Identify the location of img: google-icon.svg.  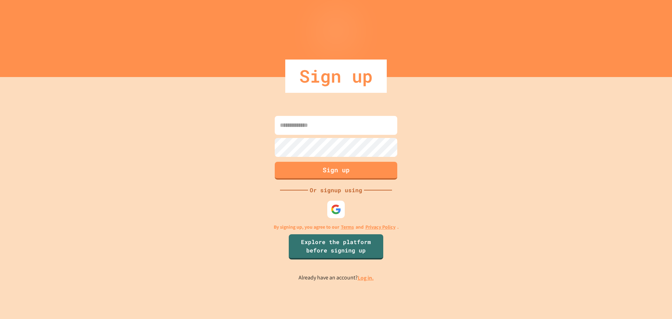
(336, 209).